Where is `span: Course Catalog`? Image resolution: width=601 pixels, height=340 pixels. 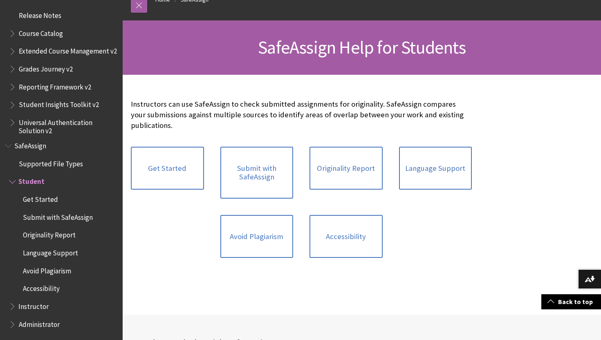 span: Course Catalog is located at coordinates (40, 32).